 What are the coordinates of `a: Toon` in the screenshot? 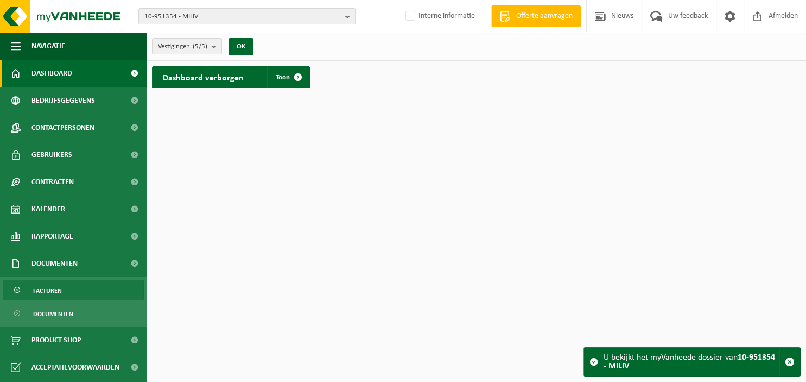 It's located at (288, 77).